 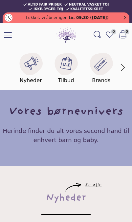 What do you see at coordinates (31, 80) in the screenshot?
I see `h5: Nyheder` at bounding box center [31, 80].